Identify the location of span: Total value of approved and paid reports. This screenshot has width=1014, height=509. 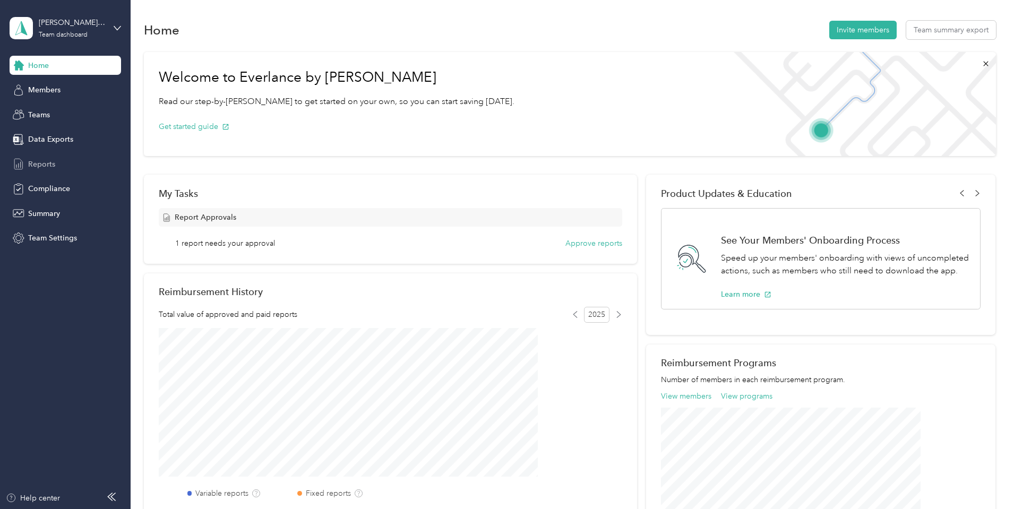
(228, 314).